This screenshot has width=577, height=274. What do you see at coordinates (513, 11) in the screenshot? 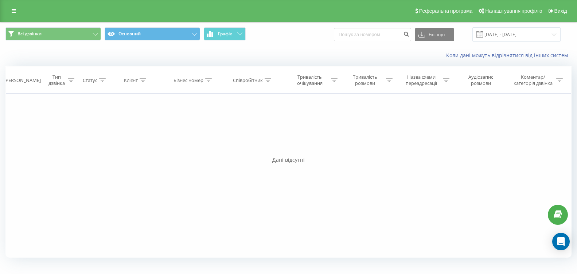
I see `span: Налаштування профілю` at bounding box center [513, 11].